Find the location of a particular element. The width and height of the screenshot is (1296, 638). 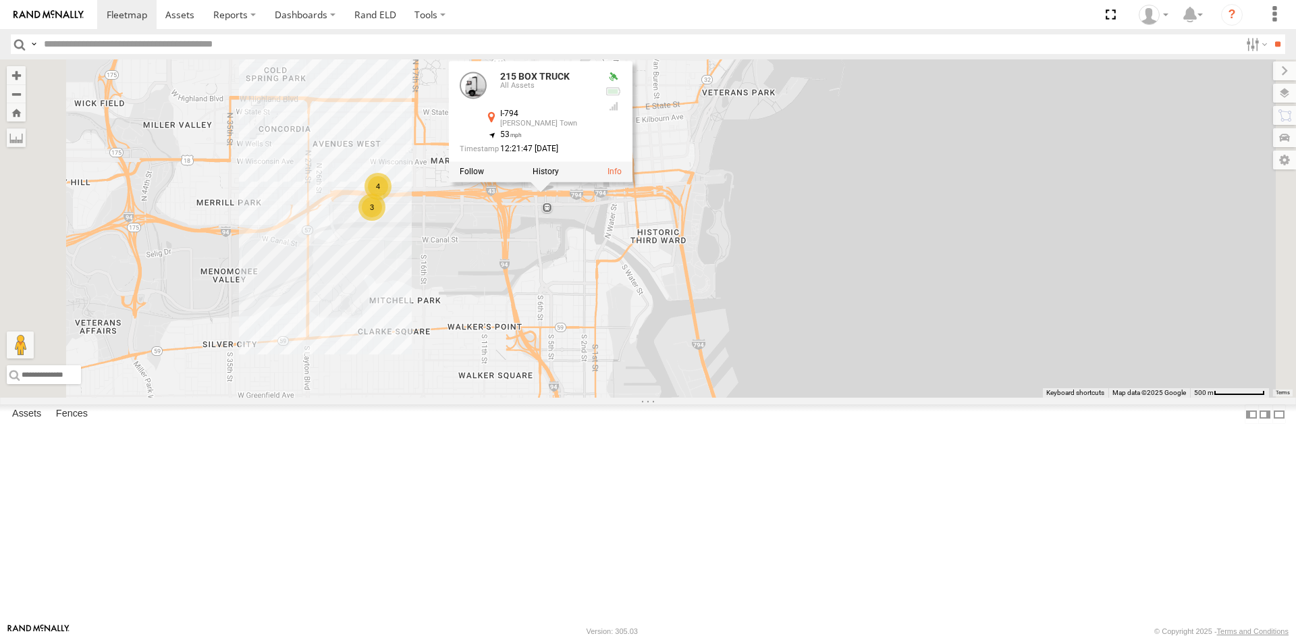

label: Measure is located at coordinates (16, 138).